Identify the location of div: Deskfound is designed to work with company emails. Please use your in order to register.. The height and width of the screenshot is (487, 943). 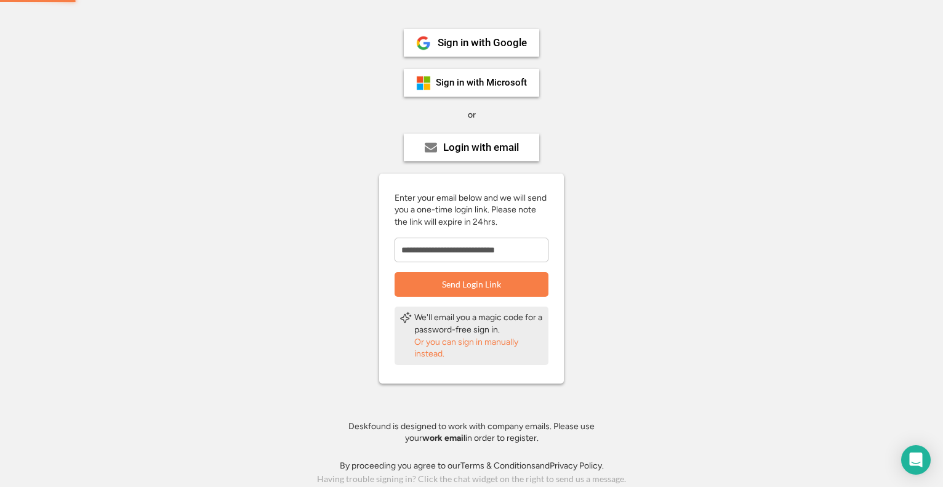
(472, 432).